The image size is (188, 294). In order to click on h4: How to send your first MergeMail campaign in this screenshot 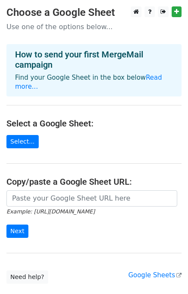, I will do `click(94, 60)`.